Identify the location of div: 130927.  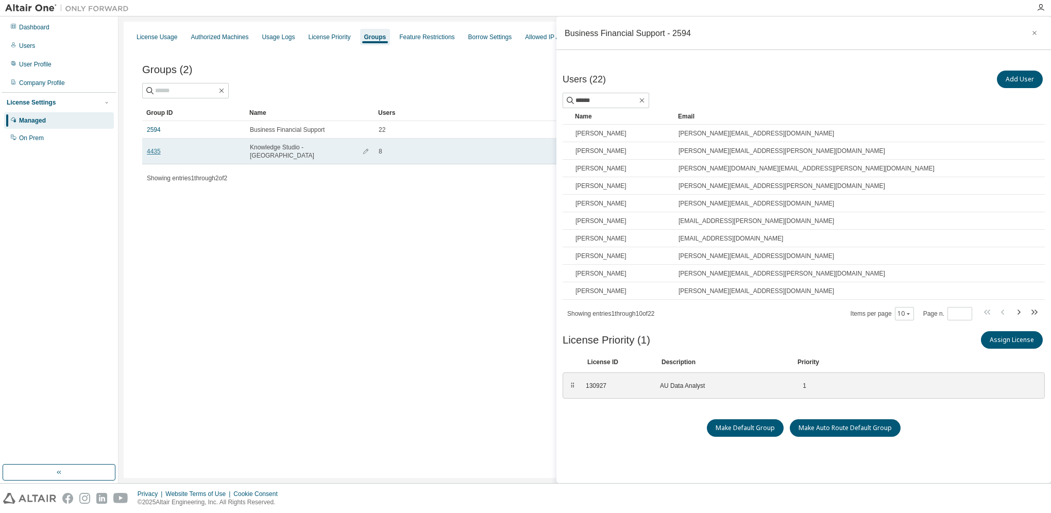
(617, 386).